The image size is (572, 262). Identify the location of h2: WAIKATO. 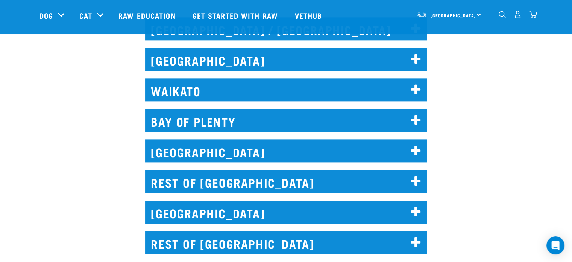
(286, 90).